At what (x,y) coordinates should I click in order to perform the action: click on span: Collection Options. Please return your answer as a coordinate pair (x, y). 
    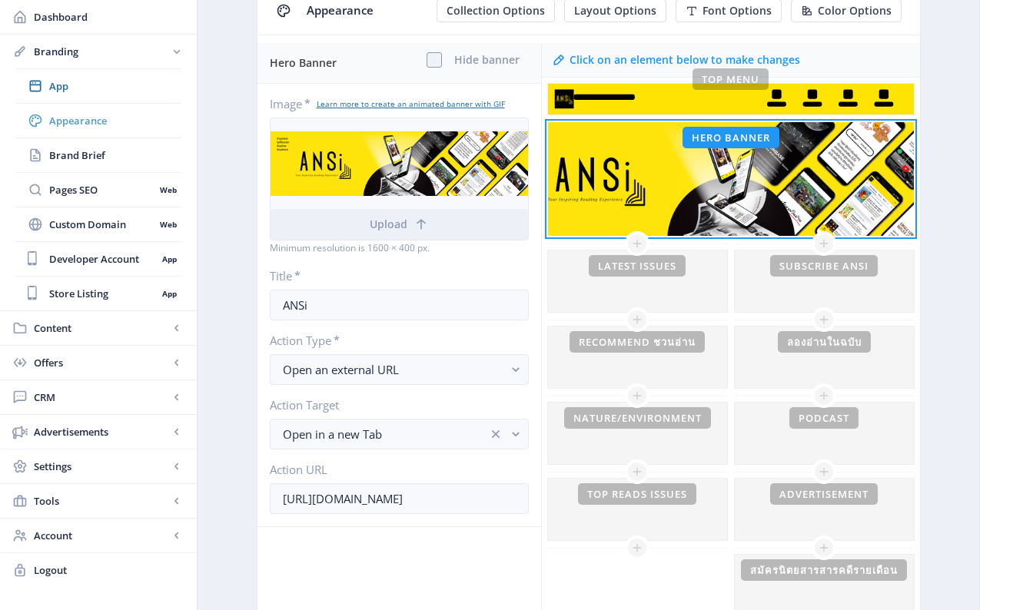
    Looking at the image, I should click on (496, 11).